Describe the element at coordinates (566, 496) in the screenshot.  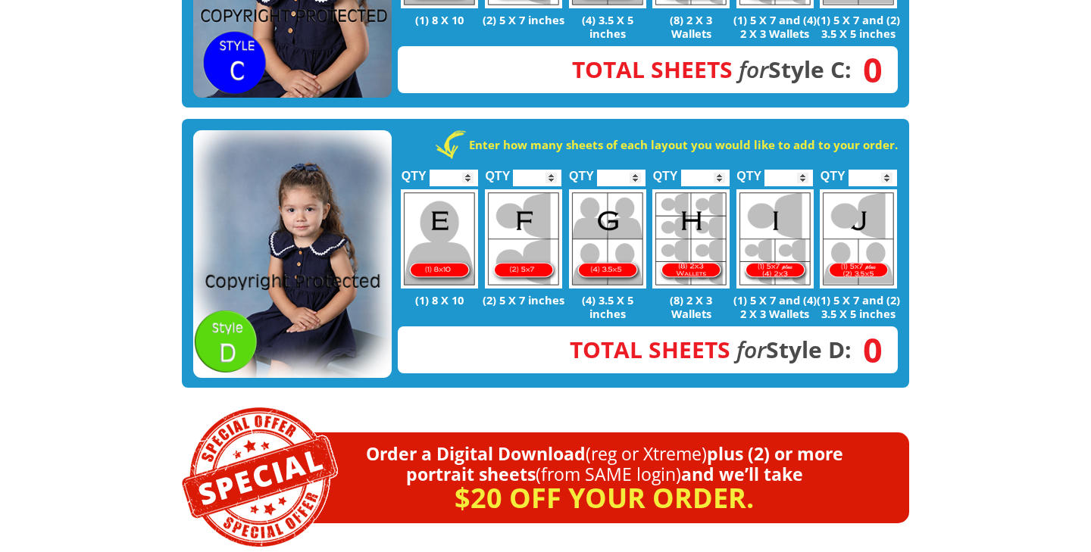
I see `p: $20 off your order.` at that location.